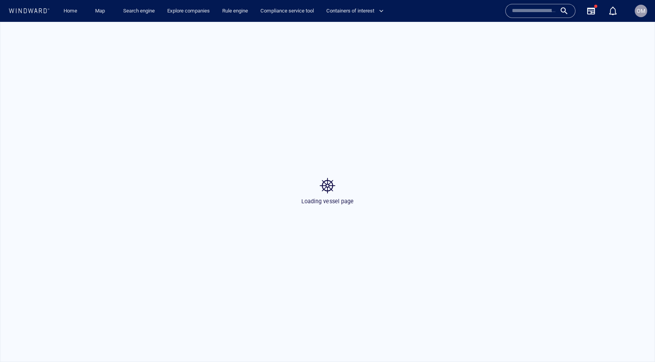 This screenshot has height=362, width=655. What do you see at coordinates (612, 11) in the screenshot?
I see `div: Notification center` at bounding box center [612, 11].